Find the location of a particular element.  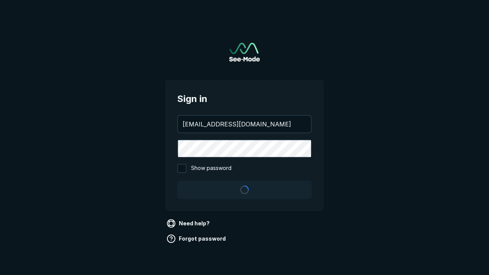

a: Forgot password is located at coordinates (197, 239).